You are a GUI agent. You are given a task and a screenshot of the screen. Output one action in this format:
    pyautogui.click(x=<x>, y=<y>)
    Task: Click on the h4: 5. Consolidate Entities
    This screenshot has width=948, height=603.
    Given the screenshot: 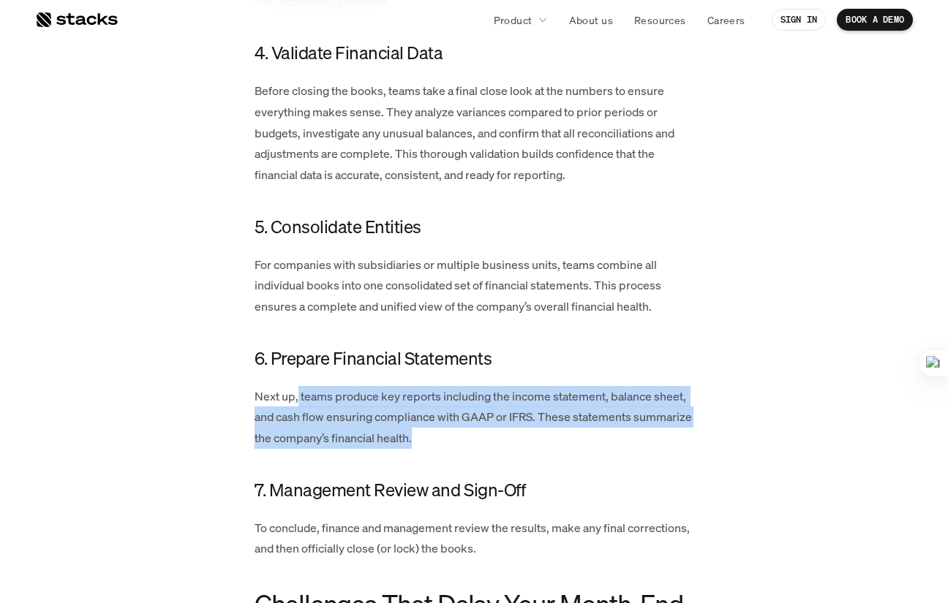 What is the action you would take?
    pyautogui.click(x=474, y=227)
    